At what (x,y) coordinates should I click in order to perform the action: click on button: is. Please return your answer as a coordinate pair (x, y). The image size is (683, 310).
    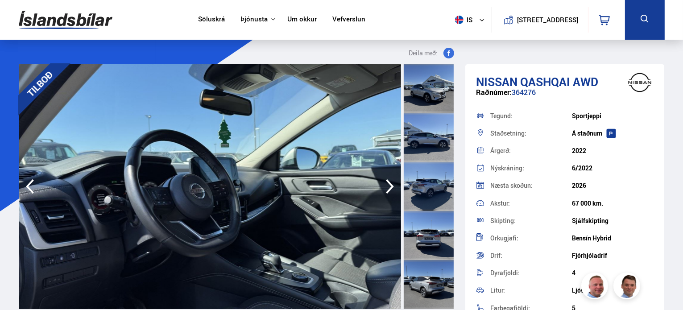
    Looking at the image, I should click on (472, 20).